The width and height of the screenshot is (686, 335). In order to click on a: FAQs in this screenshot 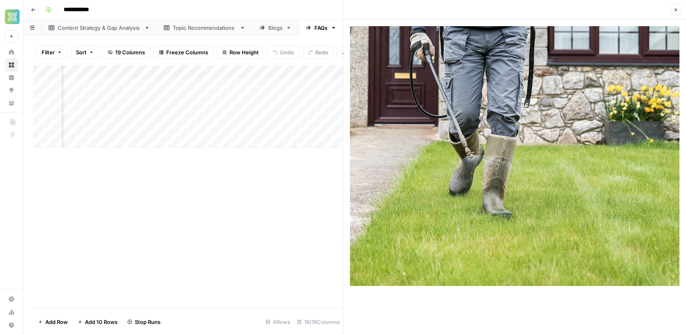, I will do `click(321, 28)`.